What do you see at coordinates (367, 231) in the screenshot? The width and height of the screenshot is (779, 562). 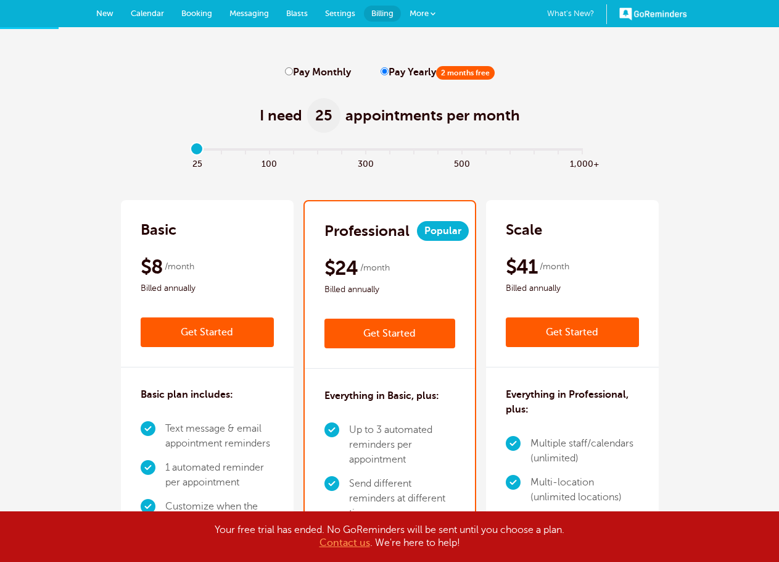 I see `h2: Professional` at bounding box center [367, 231].